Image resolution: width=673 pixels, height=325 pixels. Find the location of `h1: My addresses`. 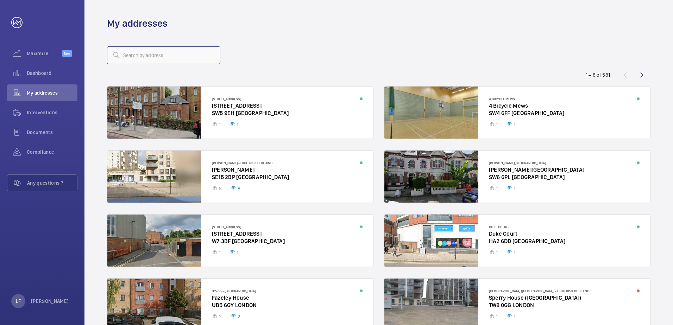

h1: My addresses is located at coordinates (137, 23).